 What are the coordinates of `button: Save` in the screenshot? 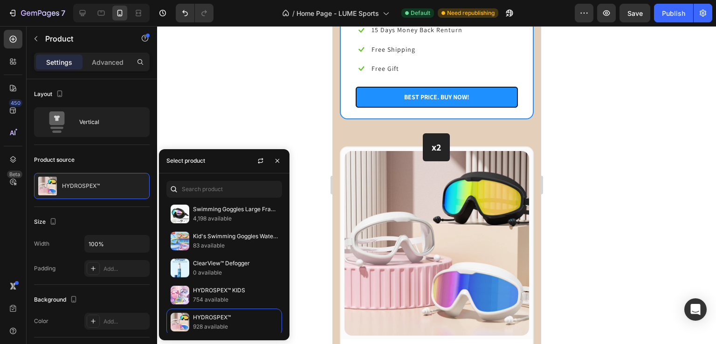 It's located at (635, 13).